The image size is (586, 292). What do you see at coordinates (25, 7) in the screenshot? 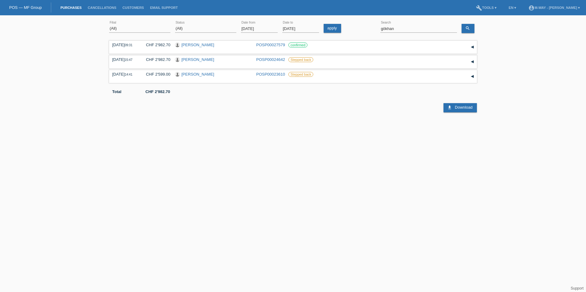
I see `a: POS — MF Group` at bounding box center [25, 7].